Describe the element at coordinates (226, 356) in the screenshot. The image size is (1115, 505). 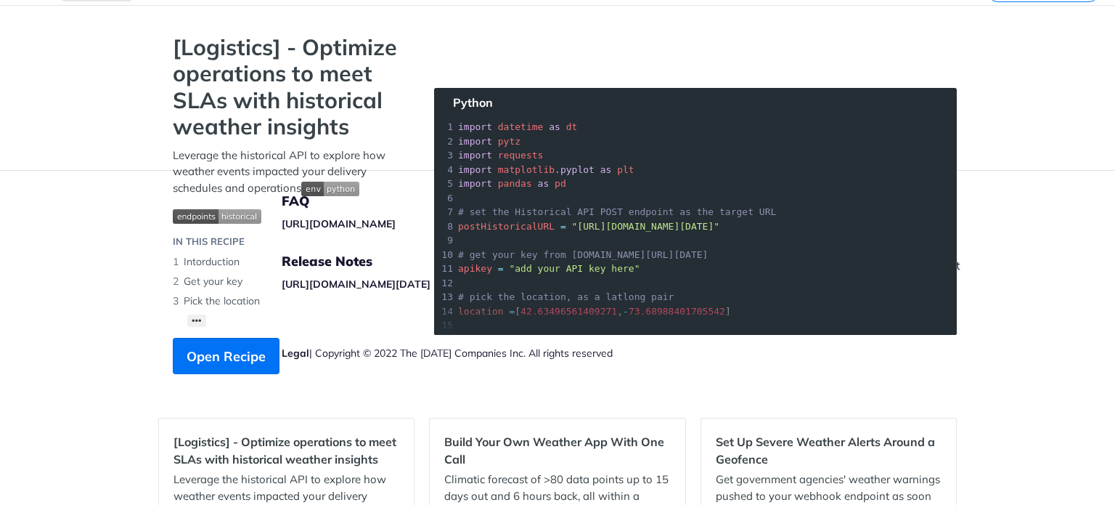
I see `button: Open Recipe` at that location.